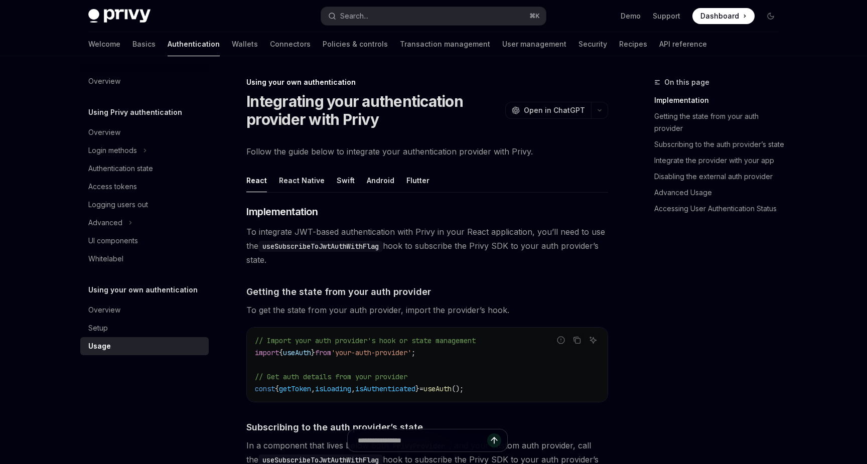 The height and width of the screenshot is (464, 867). What do you see at coordinates (427, 246) in the screenshot?
I see `span: To integrate JWT-based authentication with Privy in your React application, you’ll need to use th...` at bounding box center [427, 246].